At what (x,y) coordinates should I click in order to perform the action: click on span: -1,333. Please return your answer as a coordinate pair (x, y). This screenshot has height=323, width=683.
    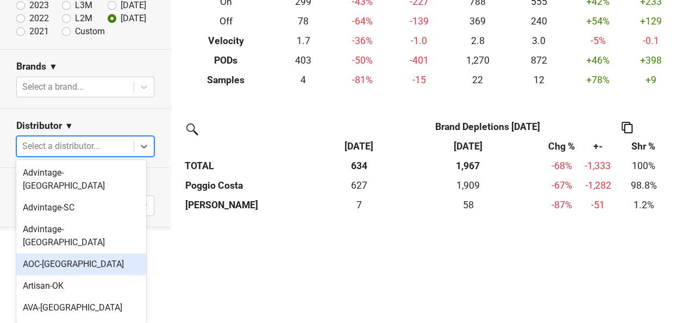
    Looking at the image, I should click on (599, 166).